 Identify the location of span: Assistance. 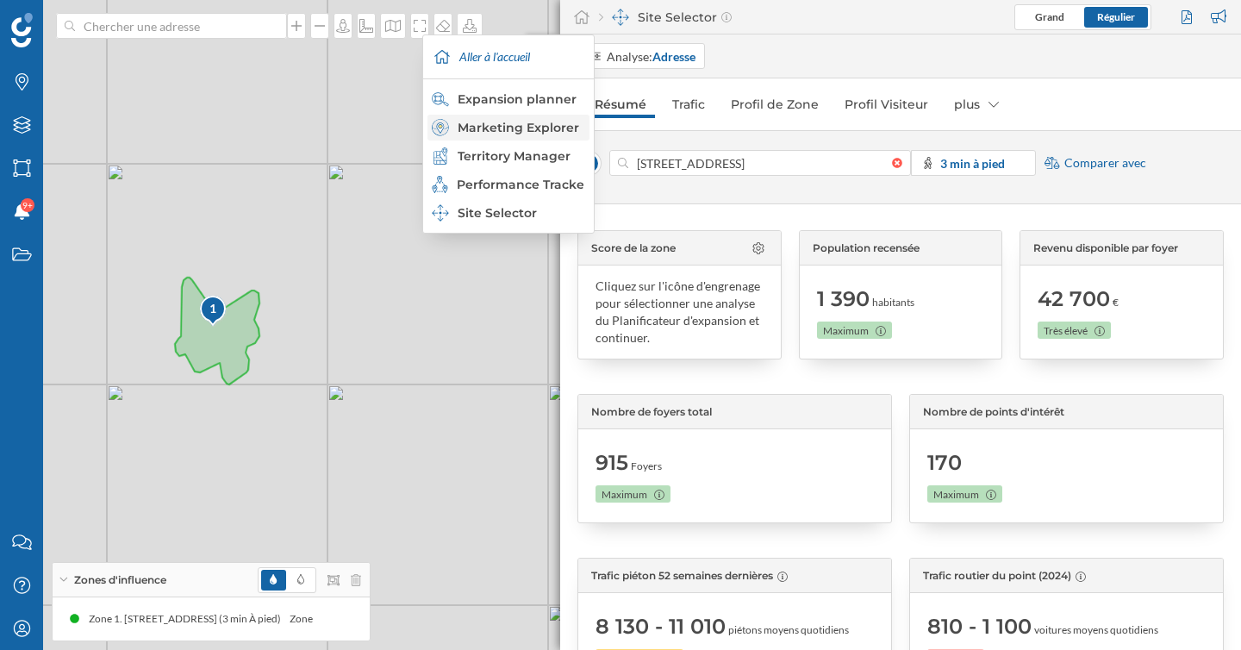
(76, 20).